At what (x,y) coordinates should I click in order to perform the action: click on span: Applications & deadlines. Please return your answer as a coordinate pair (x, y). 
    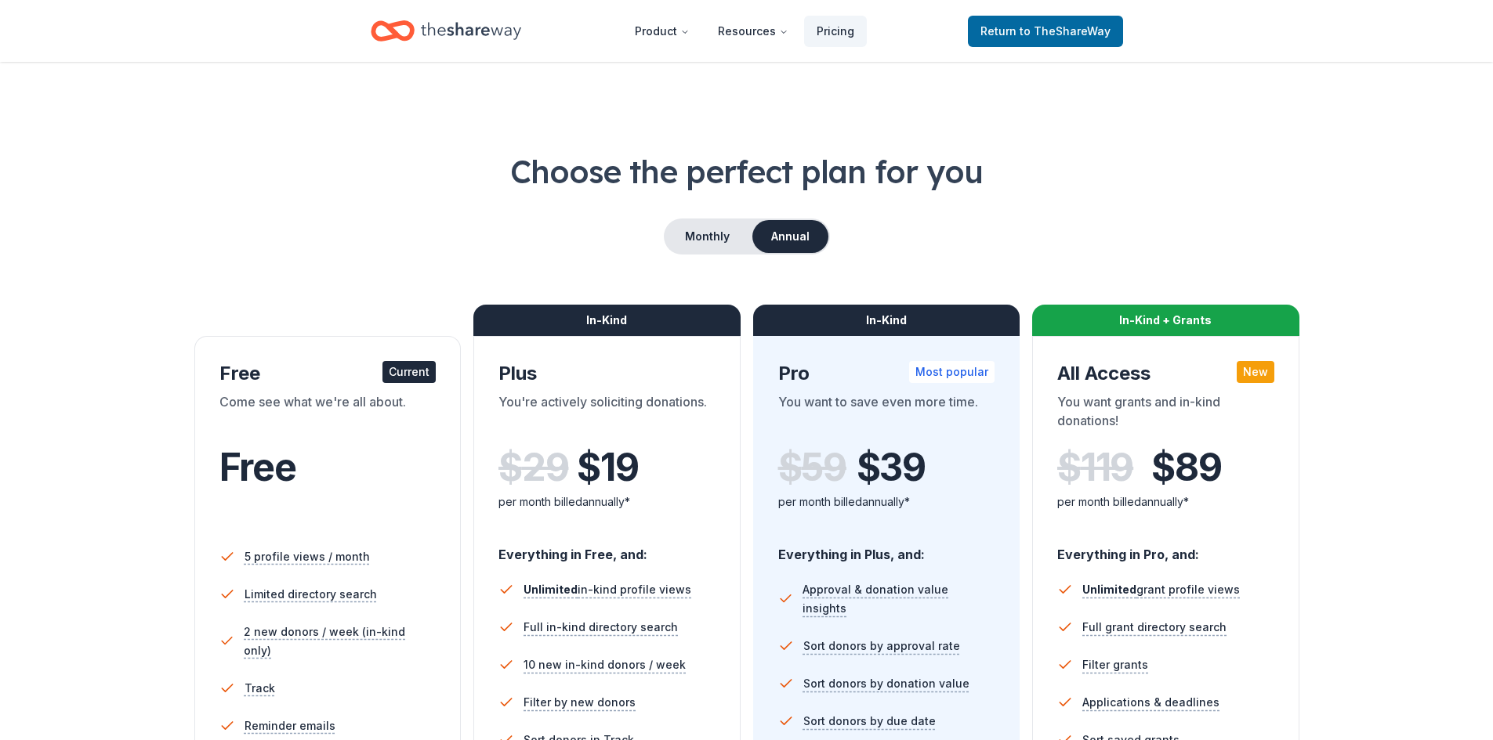
    Looking at the image, I should click on (1150, 703).